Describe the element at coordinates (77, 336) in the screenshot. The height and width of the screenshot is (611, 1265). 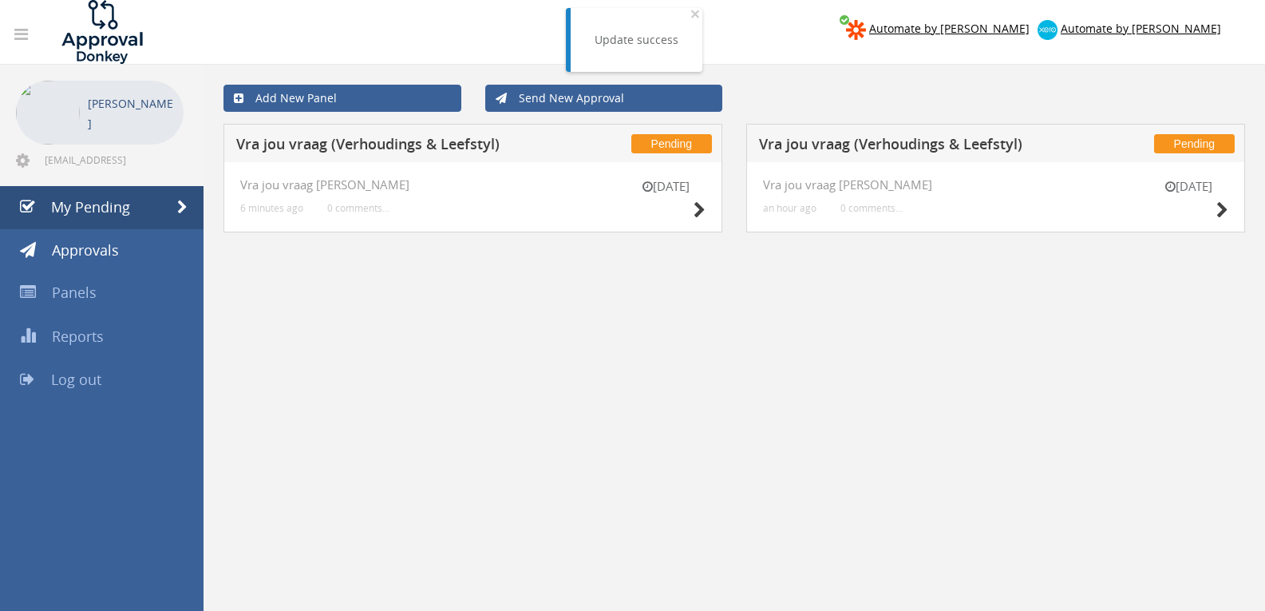
I see `span: Reports` at that location.